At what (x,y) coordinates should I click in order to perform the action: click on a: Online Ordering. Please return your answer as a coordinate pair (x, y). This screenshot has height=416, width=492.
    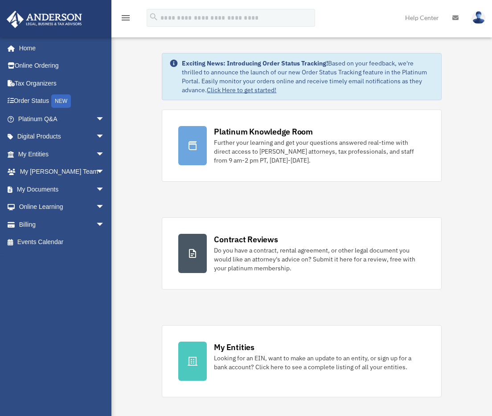
    Looking at the image, I should click on (62, 66).